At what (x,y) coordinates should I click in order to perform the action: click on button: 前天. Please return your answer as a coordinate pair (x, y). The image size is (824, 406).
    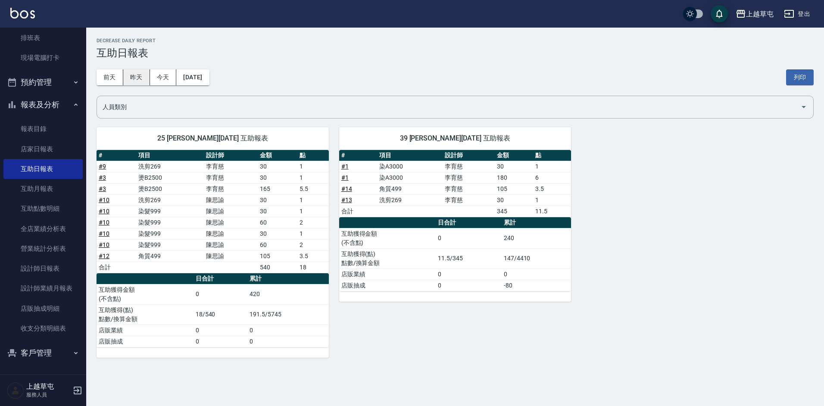
    Looking at the image, I should click on (110, 77).